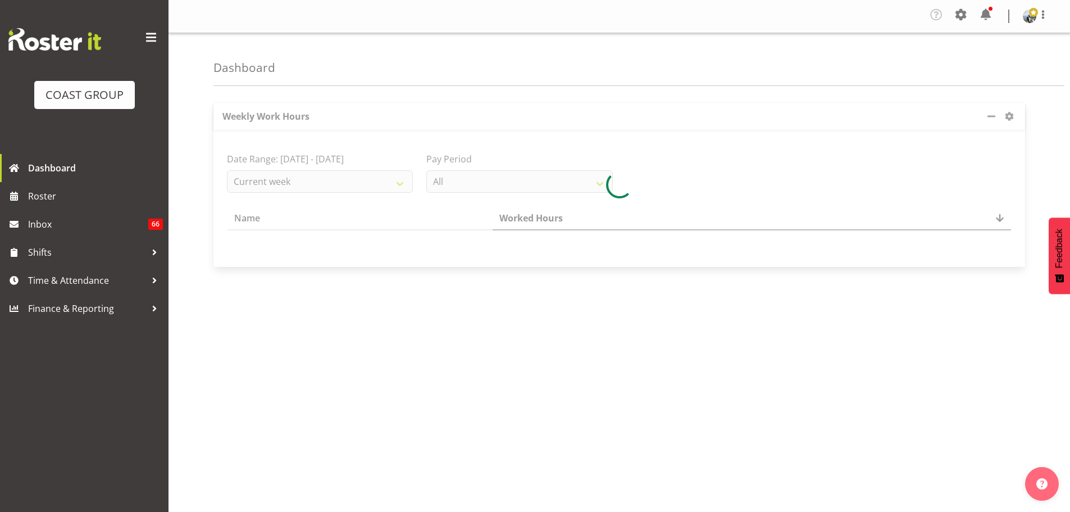 The height and width of the screenshot is (512, 1070). I want to click on span: Shifts, so click(87, 252).